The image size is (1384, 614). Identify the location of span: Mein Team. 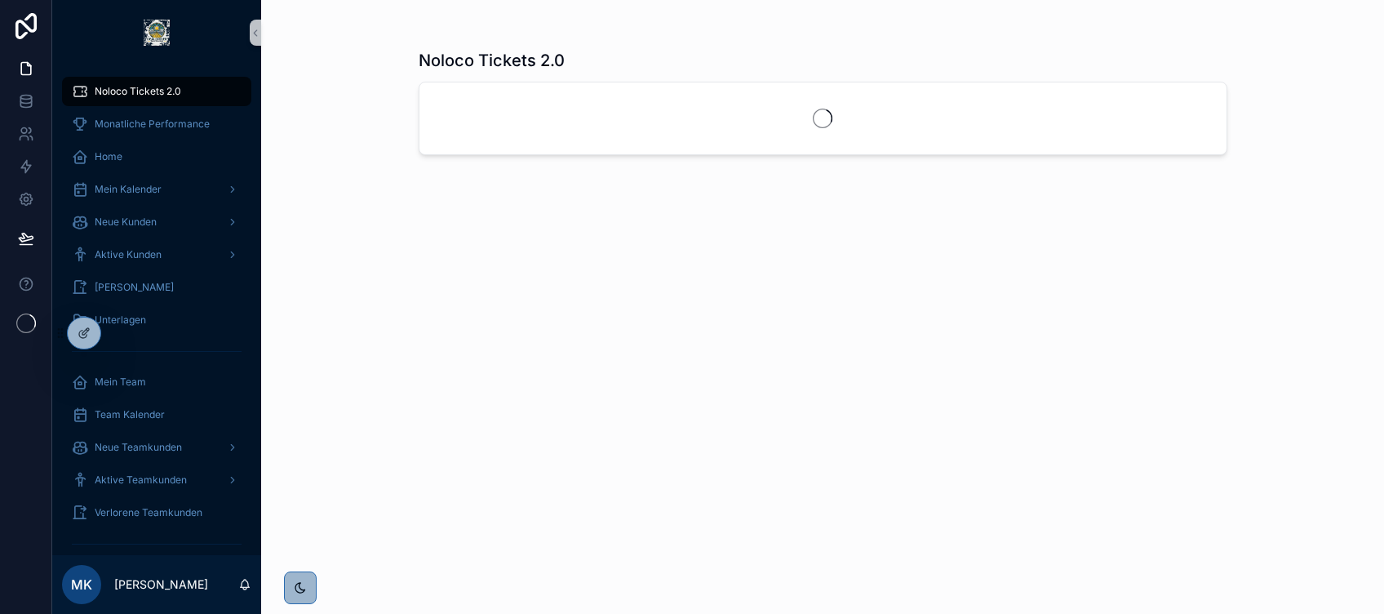
(120, 382).